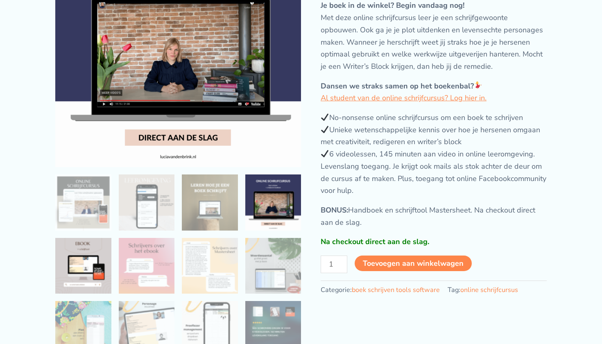 This screenshot has width=602, height=344. I want to click on a: Al student van de online schrijfcursus? Log hier in., so click(404, 98).